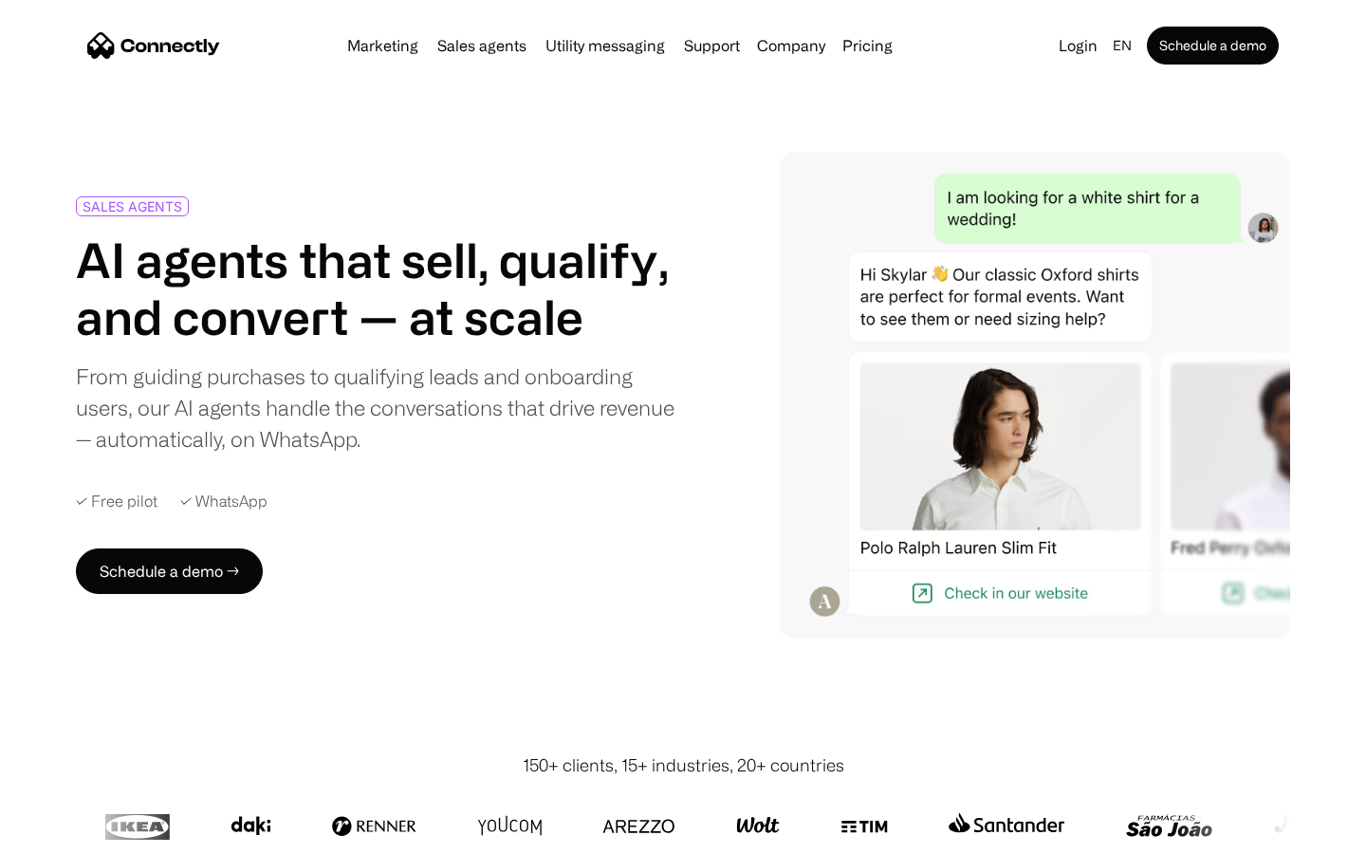 This screenshot has height=854, width=1366. What do you see at coordinates (66, 833) in the screenshot?
I see `aside: Language selected: English` at bounding box center [66, 833].